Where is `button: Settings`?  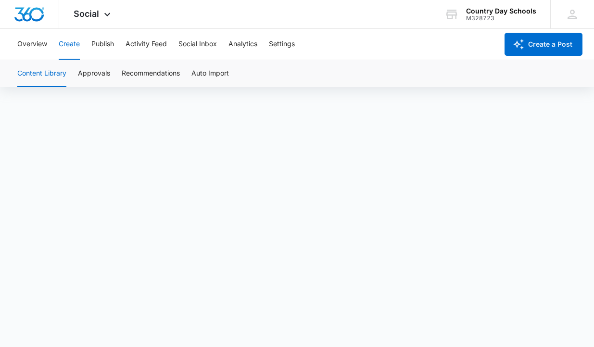 button: Settings is located at coordinates (282, 44).